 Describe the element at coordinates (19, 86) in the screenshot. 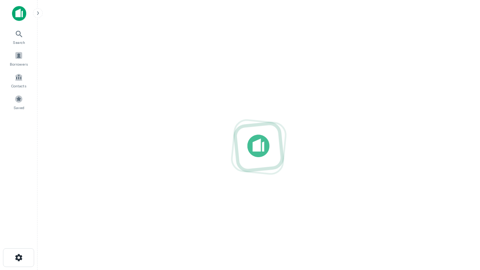

I see `span: Contacts` at that location.